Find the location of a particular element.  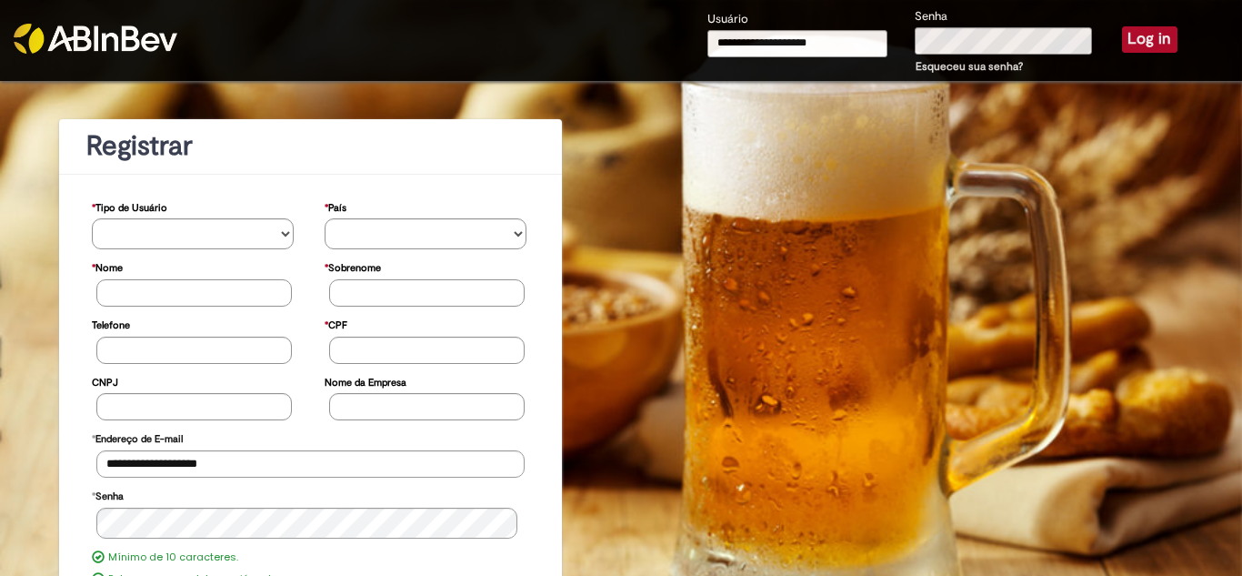

label: País is located at coordinates (335, 205).